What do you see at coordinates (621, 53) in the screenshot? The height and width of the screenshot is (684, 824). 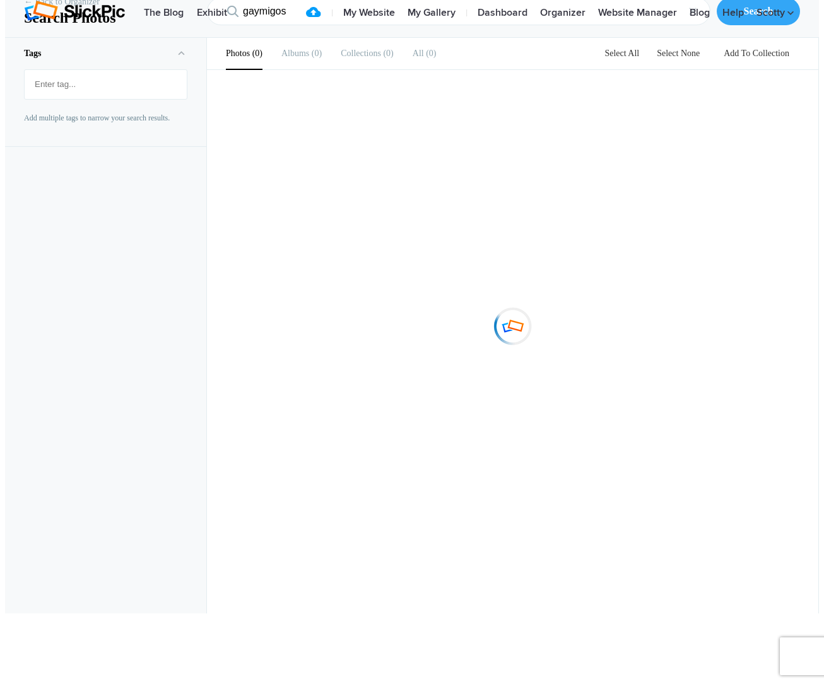 I see `a: Select All` at bounding box center [621, 53].